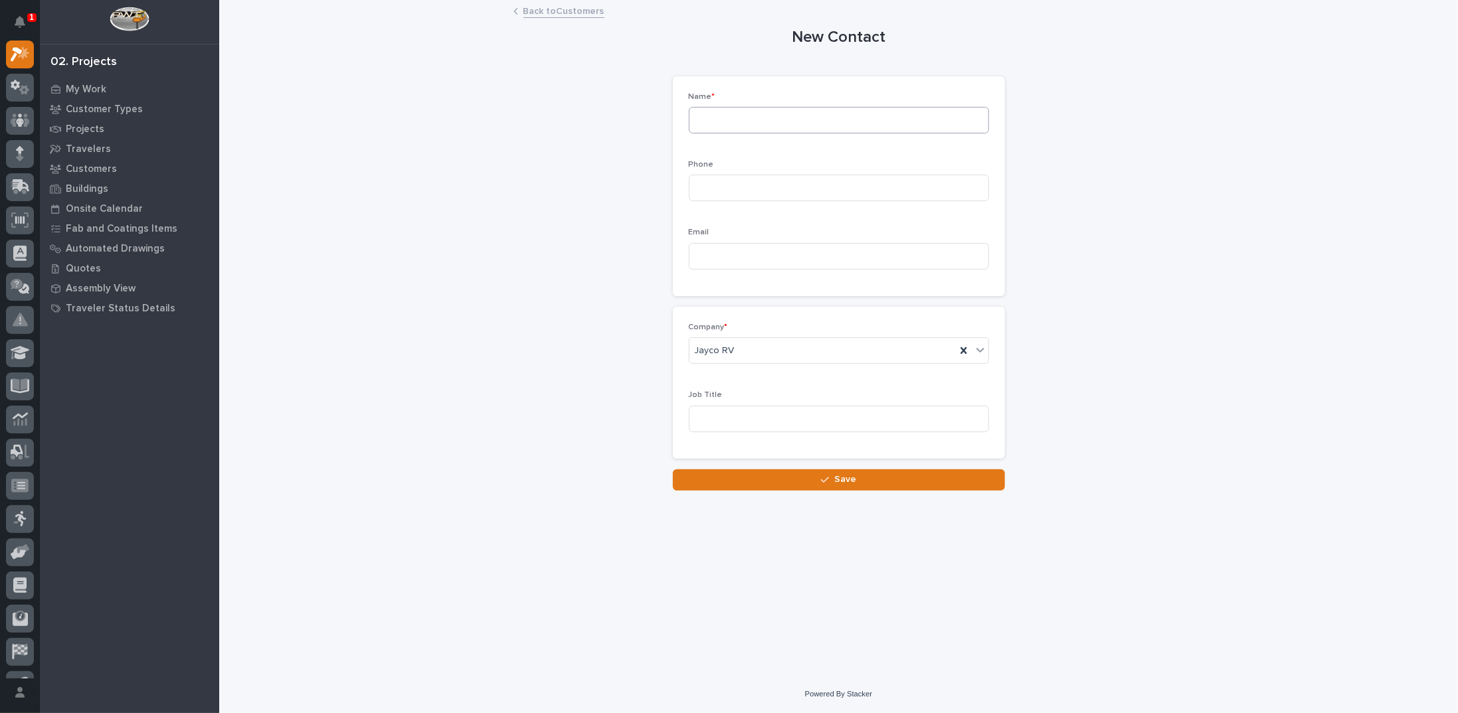 The height and width of the screenshot is (713, 1458). What do you see at coordinates (88, 149) in the screenshot?
I see `p: Travelers` at bounding box center [88, 149].